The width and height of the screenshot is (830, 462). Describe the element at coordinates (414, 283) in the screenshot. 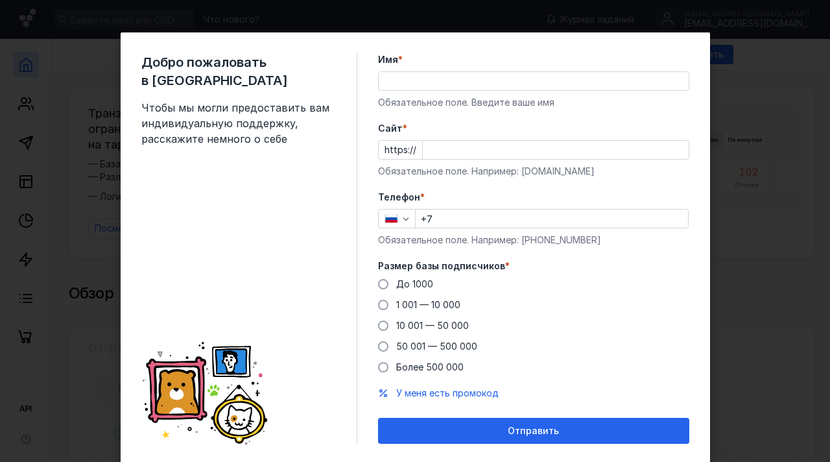

I see `span: До 1000` at that location.